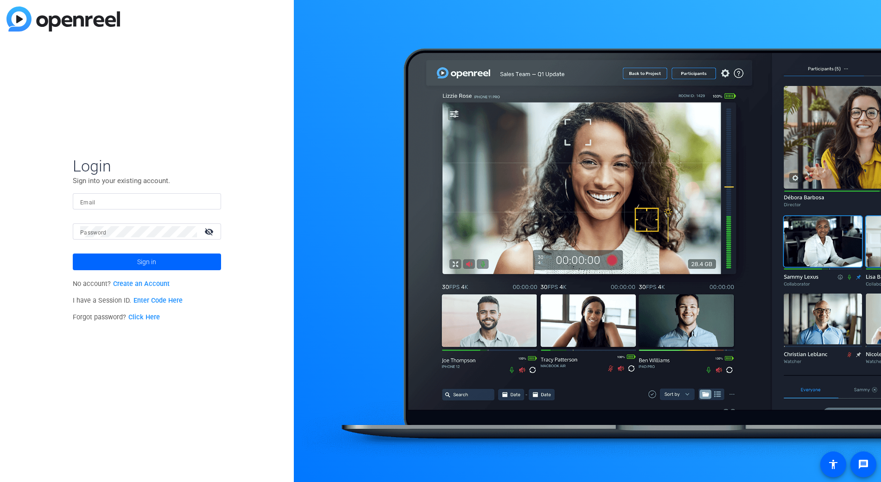 This screenshot has width=881, height=482. Describe the element at coordinates (127, 300) in the screenshot. I see `span: I have a Session ID.` at that location.